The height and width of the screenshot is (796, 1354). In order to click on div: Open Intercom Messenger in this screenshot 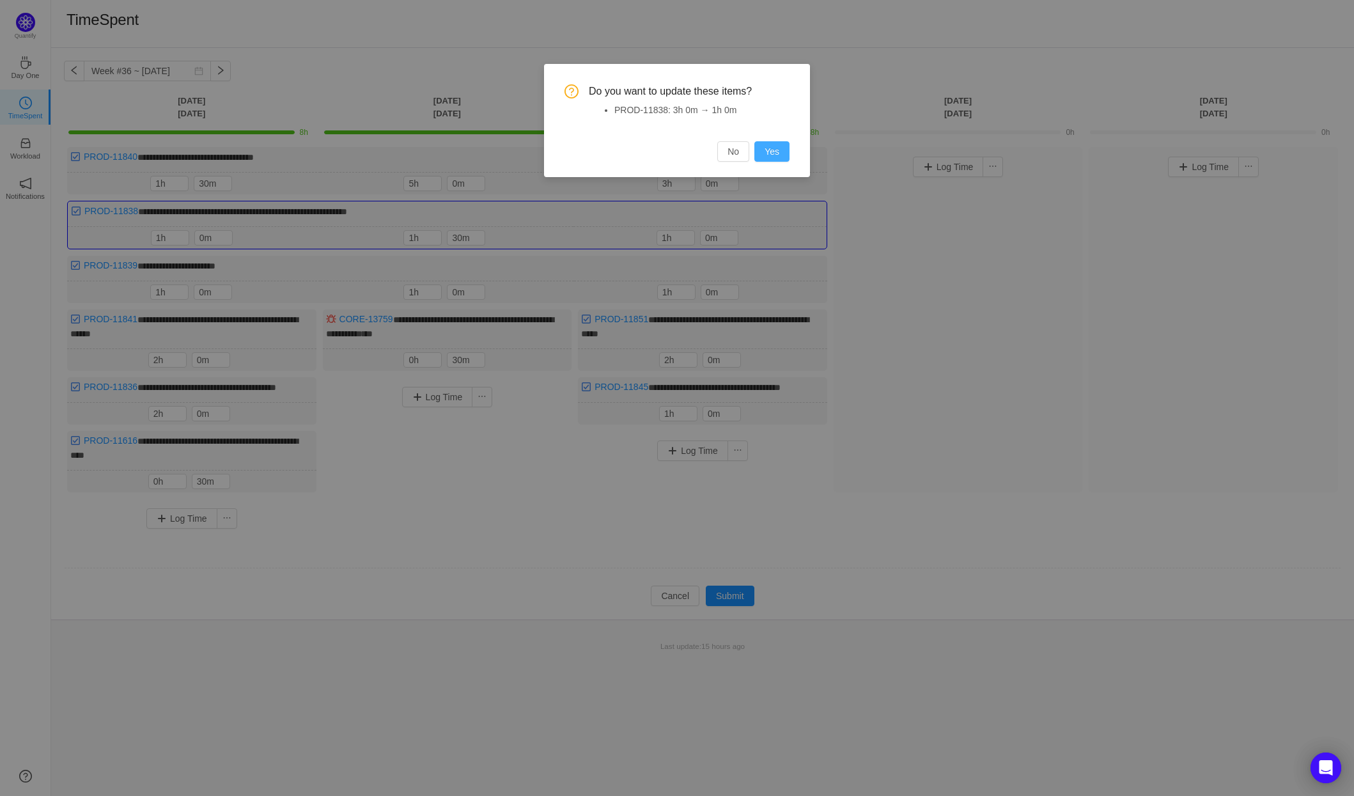, I will do `click(1326, 768)`.